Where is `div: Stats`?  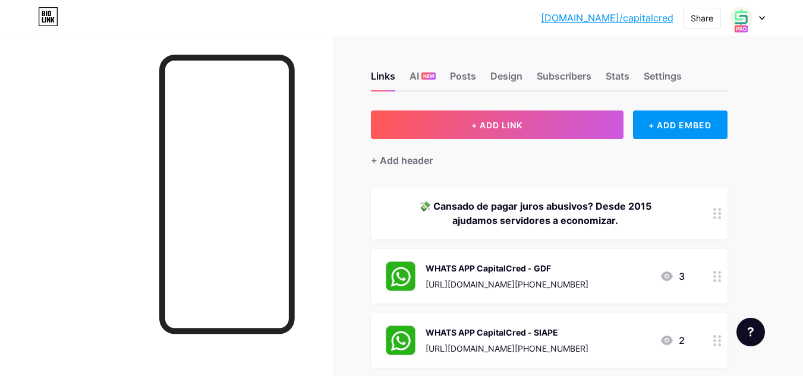
div: Stats is located at coordinates (618, 80).